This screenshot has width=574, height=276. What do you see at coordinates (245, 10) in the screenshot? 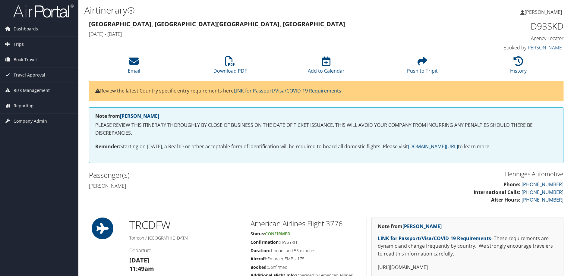
I see `h1: Airtinerary®` at bounding box center [245, 10].